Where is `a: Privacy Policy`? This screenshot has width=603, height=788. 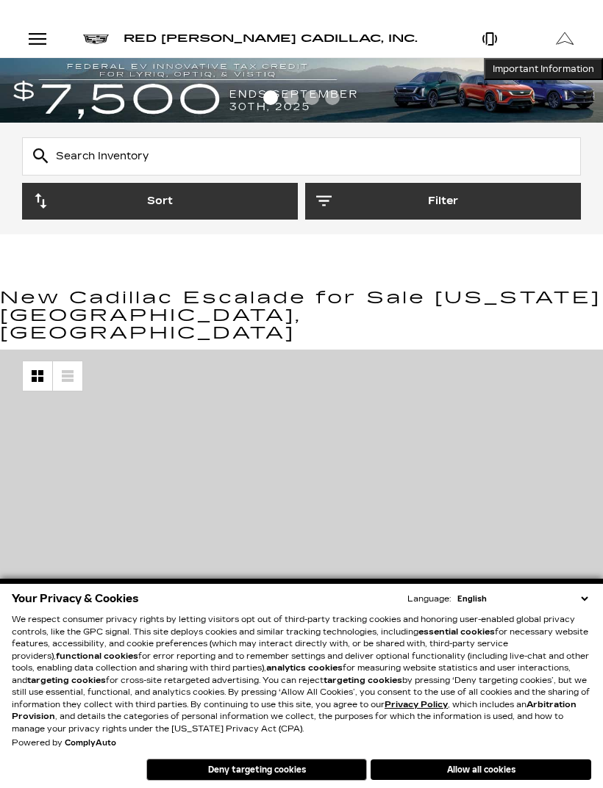 a: Privacy Policy is located at coordinates (416, 705).